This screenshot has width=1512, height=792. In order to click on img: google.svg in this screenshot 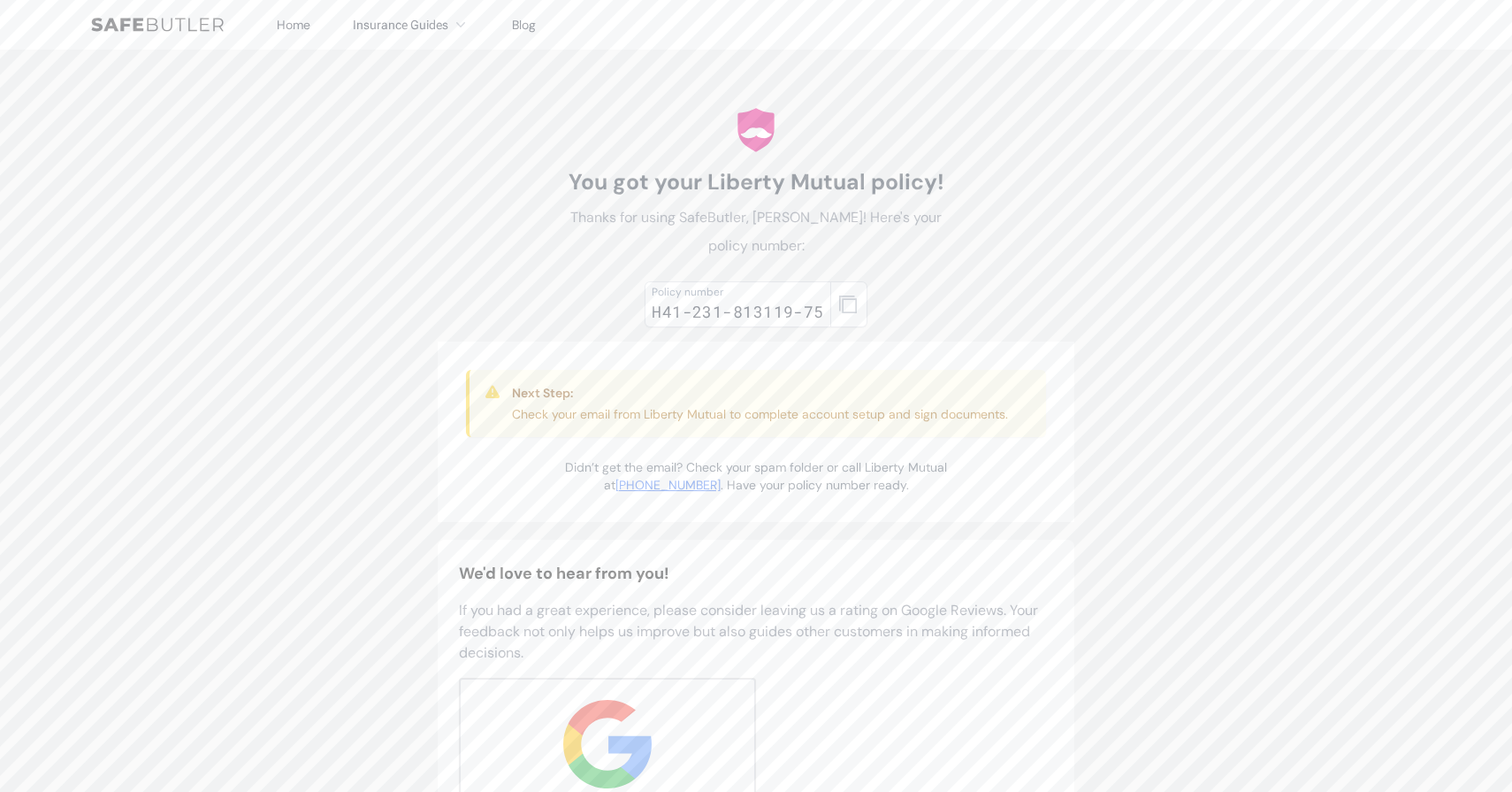, I will do `click(607, 744)`.